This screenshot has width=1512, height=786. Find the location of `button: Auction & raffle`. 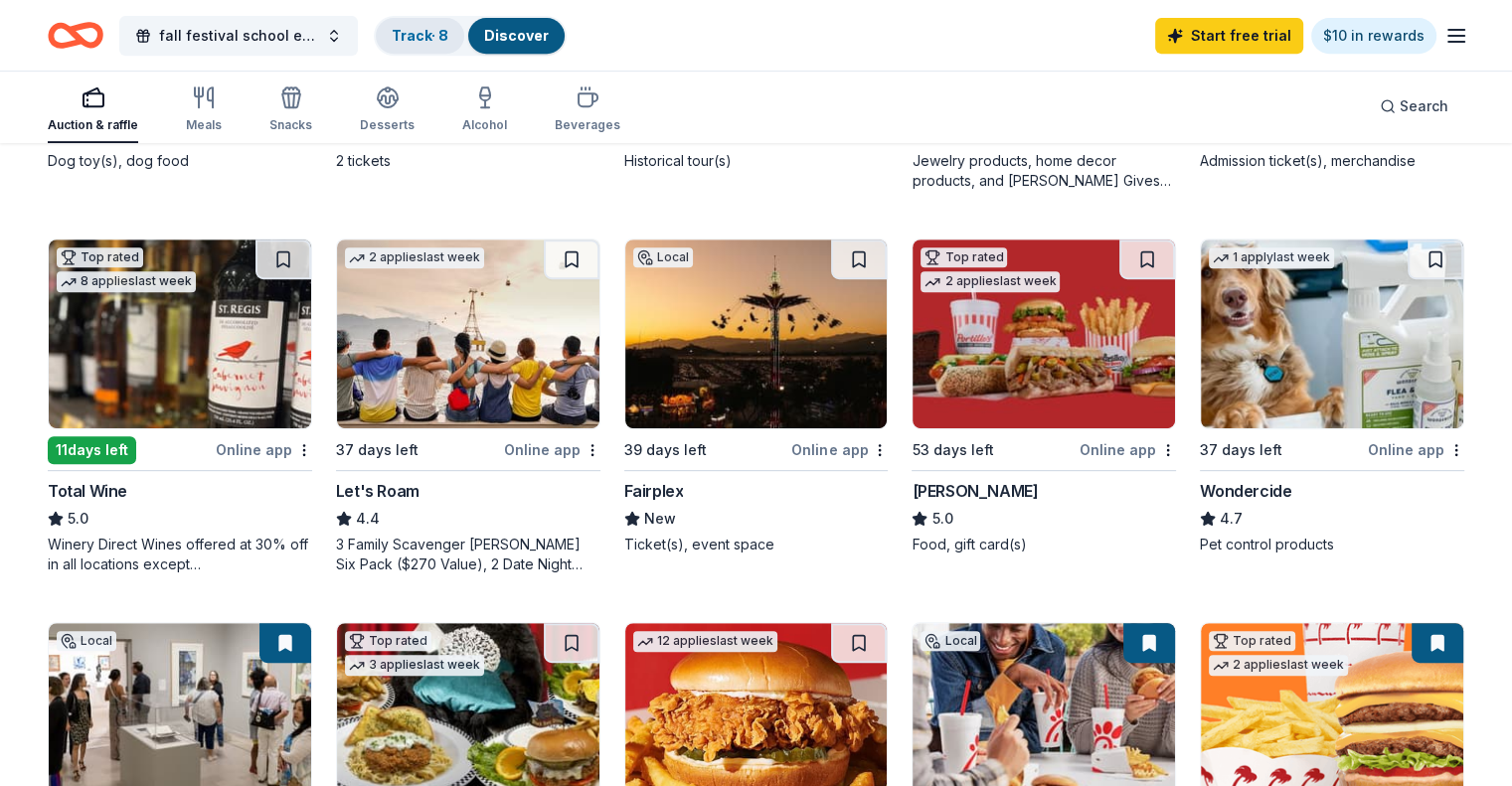

button: Auction & raffle is located at coordinates (93, 110).